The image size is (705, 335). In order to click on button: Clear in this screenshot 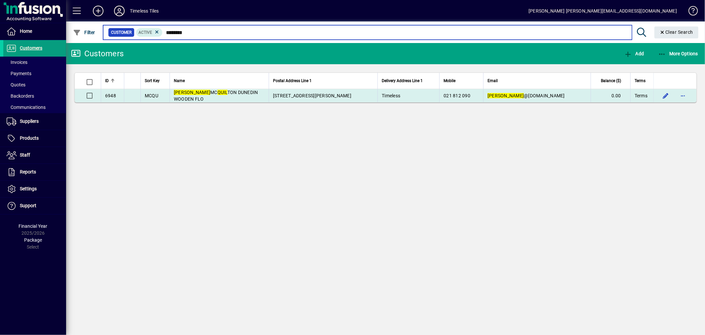, I will do `click(677, 32)`.